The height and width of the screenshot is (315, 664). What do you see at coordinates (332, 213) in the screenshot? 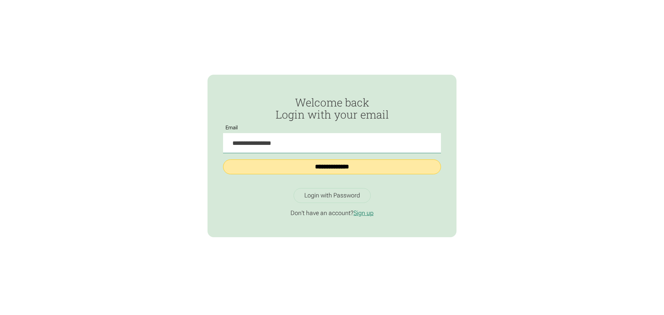
I see `p: Don't have an account?` at bounding box center [332, 213].